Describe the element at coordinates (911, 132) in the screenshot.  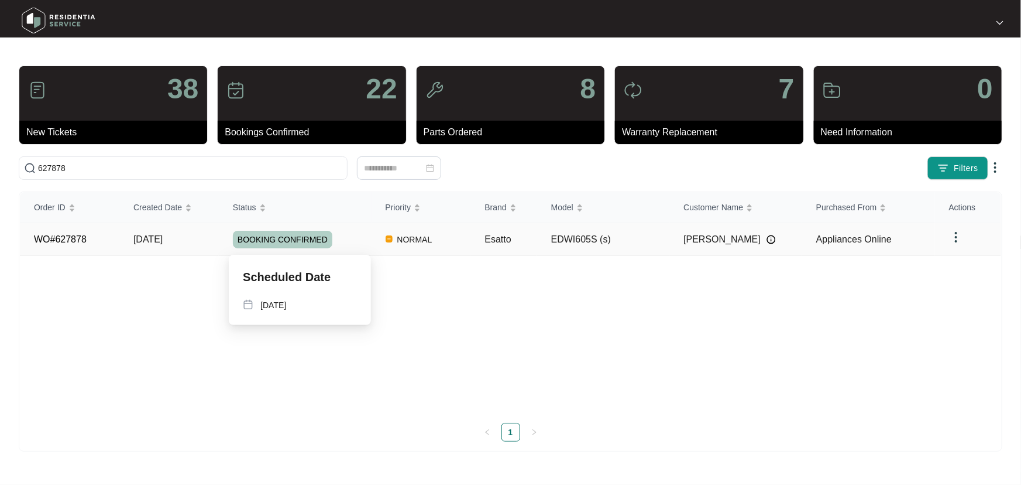
I see `p: Need Information` at that location.